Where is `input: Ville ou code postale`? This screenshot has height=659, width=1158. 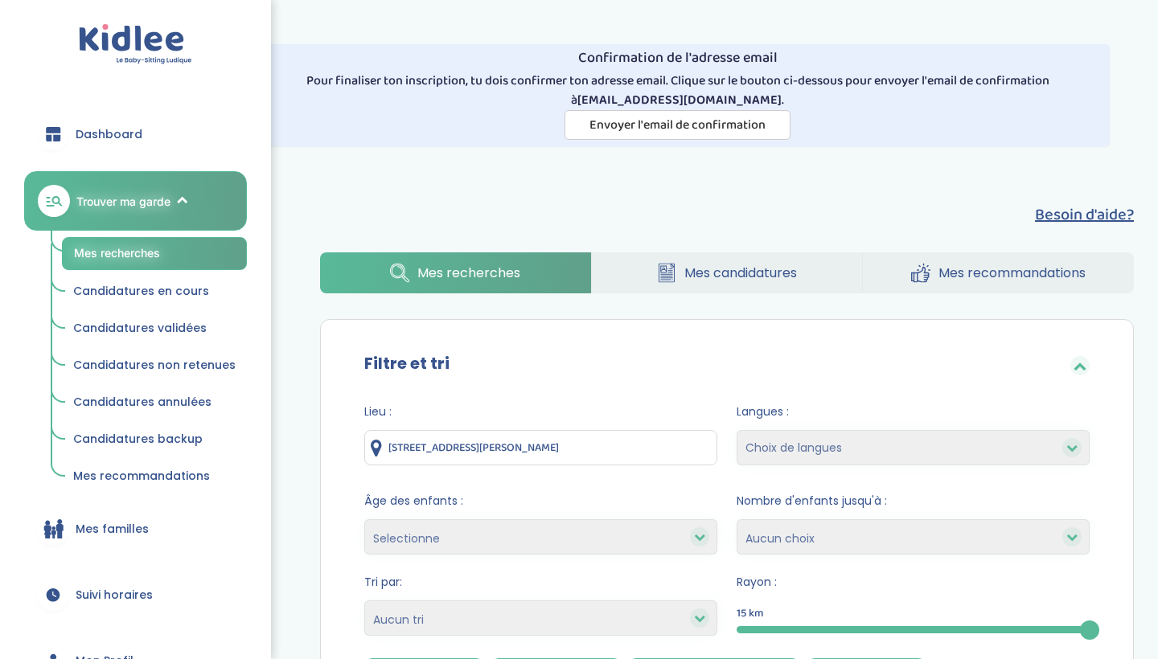
input: Ville ou code postale is located at coordinates (540, 448).